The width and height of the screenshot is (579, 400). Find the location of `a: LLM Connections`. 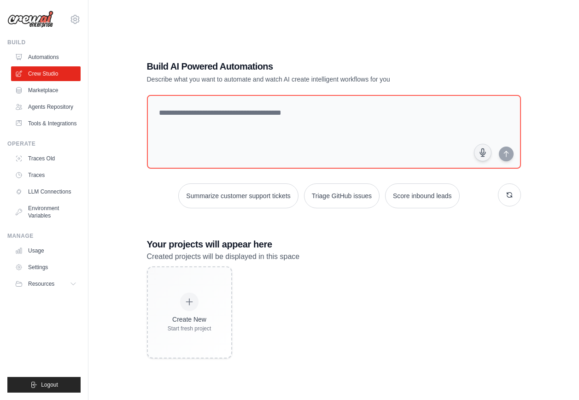

a: LLM Connections is located at coordinates (46, 192).